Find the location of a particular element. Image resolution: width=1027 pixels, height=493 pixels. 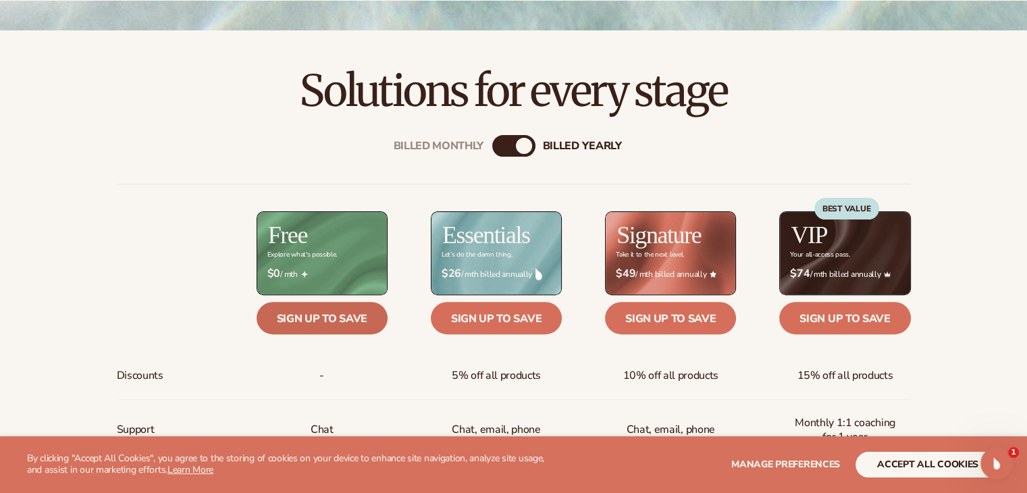

span: Monthly 1:1 coaching for 1 year is located at coordinates (844, 430).